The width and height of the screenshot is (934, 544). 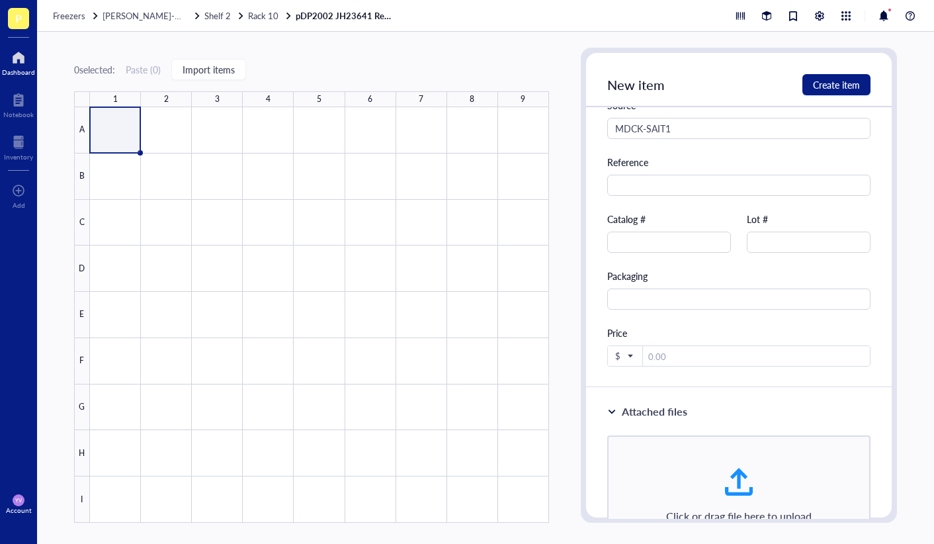 What do you see at coordinates (19, 104) in the screenshot?
I see `a: Notebook` at bounding box center [19, 104].